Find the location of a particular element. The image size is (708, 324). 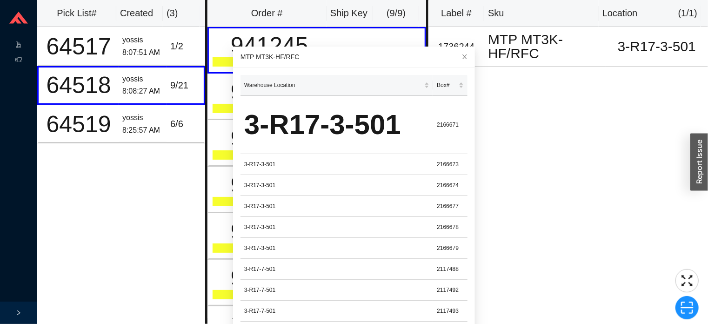

span: right is located at coordinates (19, 313).